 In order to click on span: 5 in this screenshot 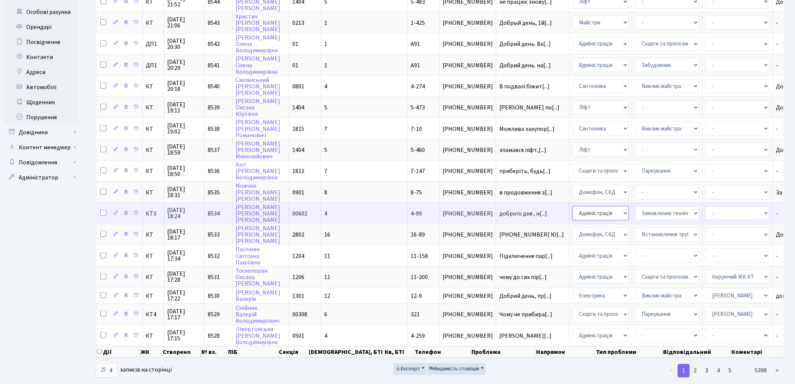, I will do `click(326, 107)`.